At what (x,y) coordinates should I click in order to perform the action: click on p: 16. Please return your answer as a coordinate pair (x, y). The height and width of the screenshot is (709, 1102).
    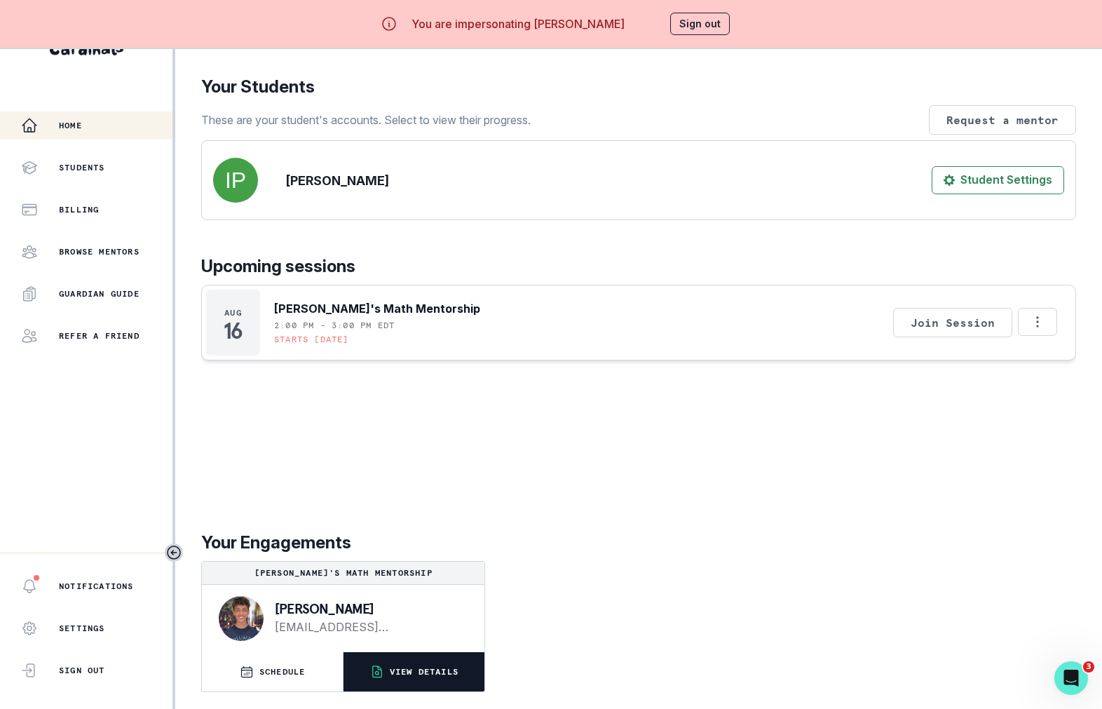
    Looking at the image, I should click on (233, 331).